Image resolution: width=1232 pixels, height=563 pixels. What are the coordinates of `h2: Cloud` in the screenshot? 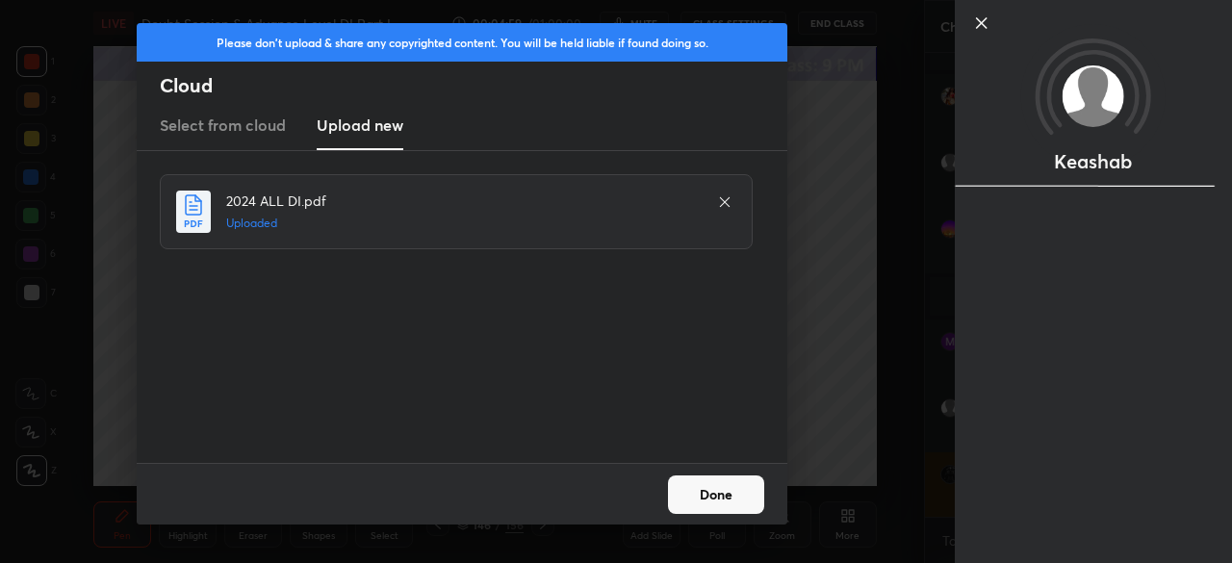 It's located at (474, 86).